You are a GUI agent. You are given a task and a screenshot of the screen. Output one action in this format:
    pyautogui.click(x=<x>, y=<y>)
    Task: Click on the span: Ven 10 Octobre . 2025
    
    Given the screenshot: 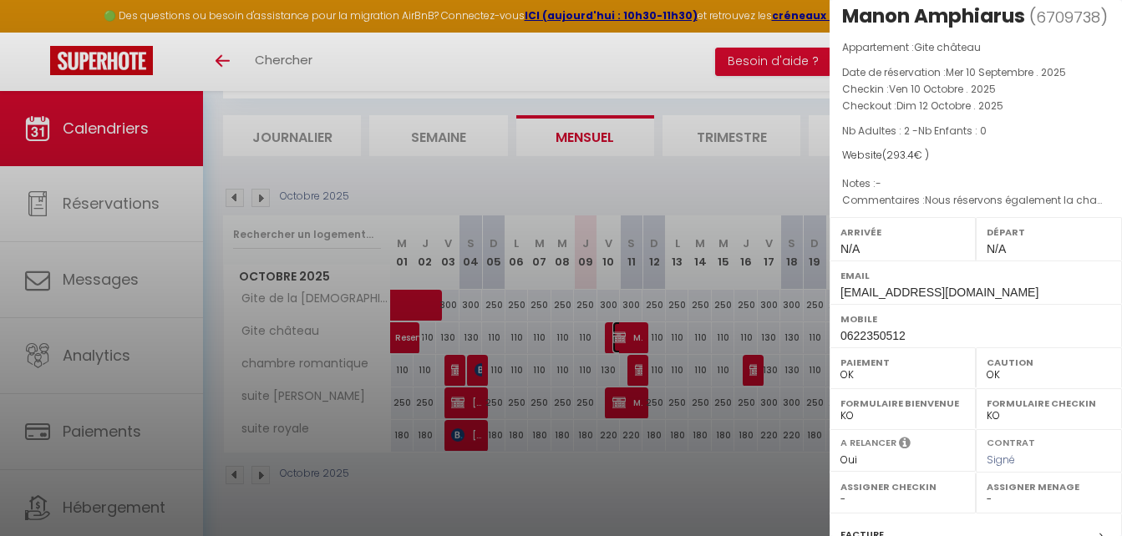 What is the action you would take?
    pyautogui.click(x=942, y=89)
    